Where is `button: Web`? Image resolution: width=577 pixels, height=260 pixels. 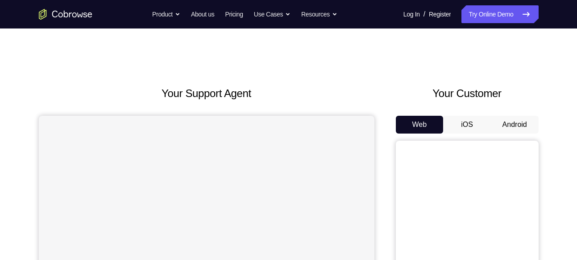 button: Web is located at coordinates (419, 125).